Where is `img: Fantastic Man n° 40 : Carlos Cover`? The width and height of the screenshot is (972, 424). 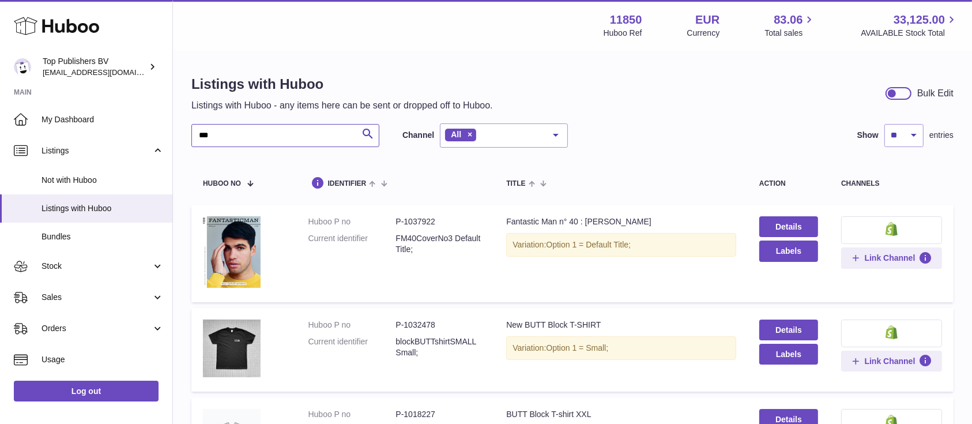 img: Fantastic Man n° 40 : Carlos Cover is located at coordinates (232, 252).